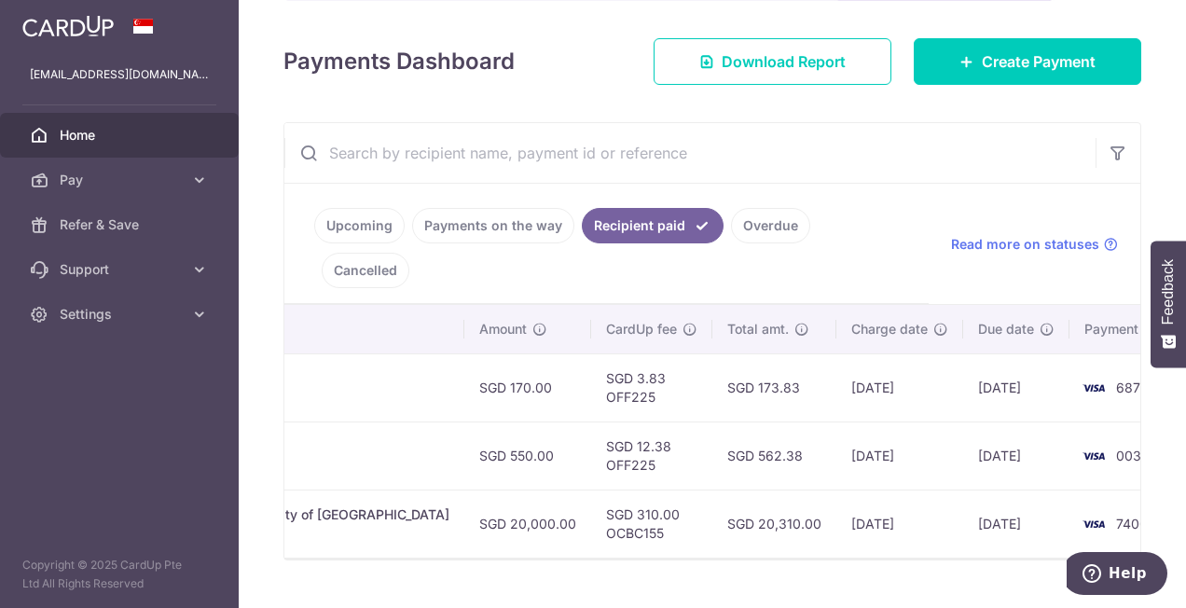 The image size is (1186, 608). Describe the element at coordinates (528, 387) in the screenshot. I see `td: SGD 170.00` at that location.